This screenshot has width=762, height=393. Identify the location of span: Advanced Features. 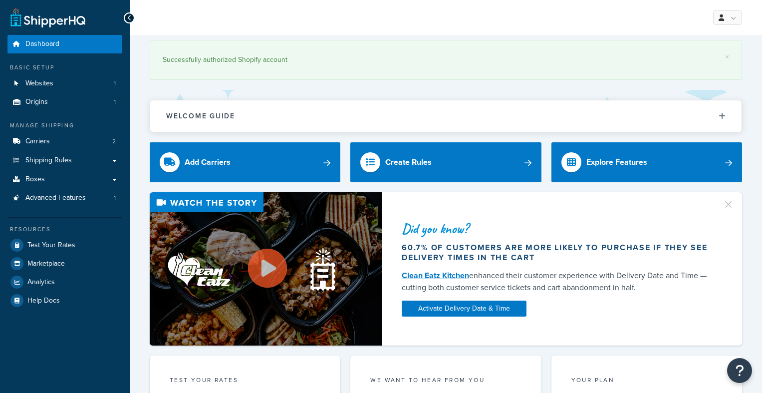
(55, 198).